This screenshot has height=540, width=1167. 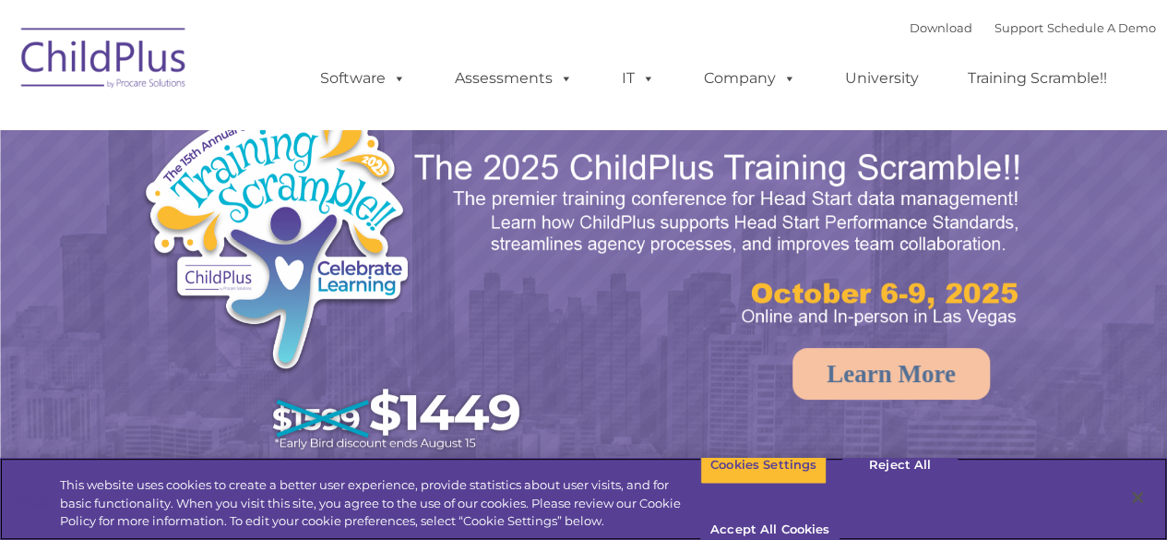 What do you see at coordinates (1019, 28) in the screenshot?
I see `a: Support` at bounding box center [1019, 28].